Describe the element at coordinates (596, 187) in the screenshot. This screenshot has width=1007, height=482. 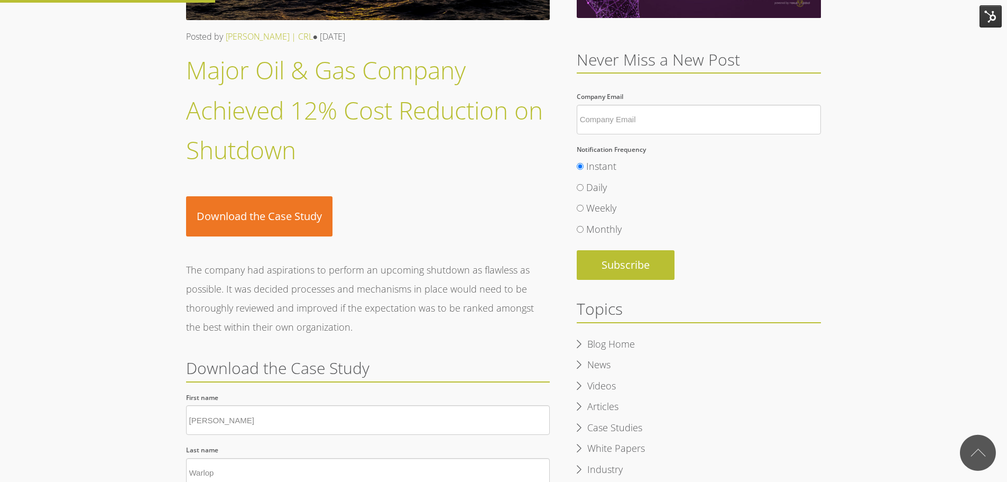
I see `span: Daily` at that location.